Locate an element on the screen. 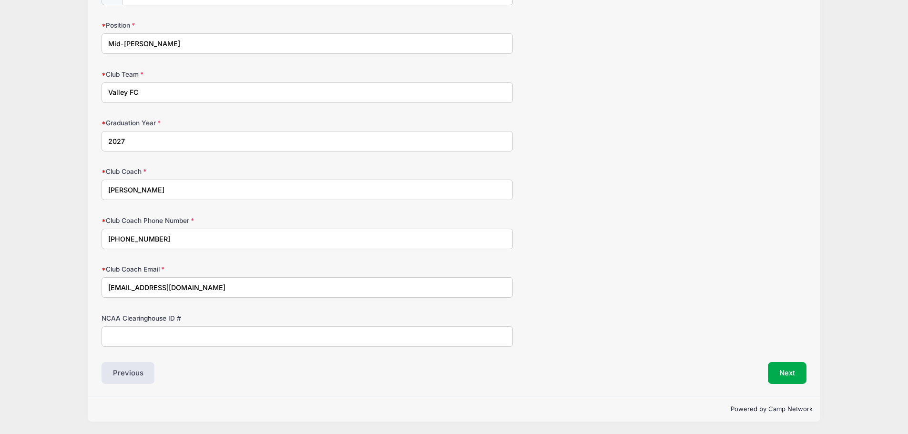  label: Position is located at coordinates (219, 25).